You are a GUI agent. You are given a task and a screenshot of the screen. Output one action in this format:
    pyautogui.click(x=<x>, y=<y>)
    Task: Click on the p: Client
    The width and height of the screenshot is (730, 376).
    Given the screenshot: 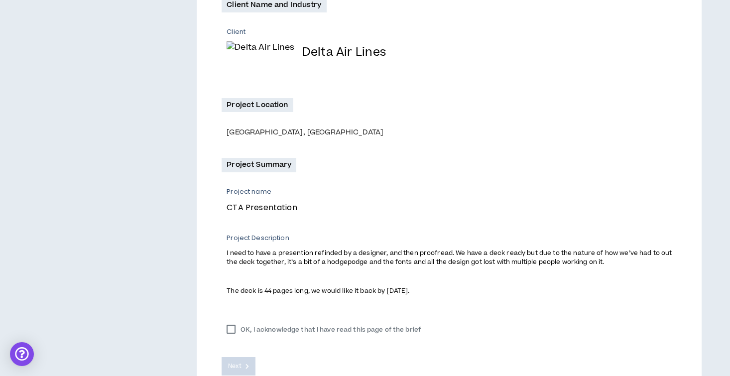 What is the action you would take?
    pyautogui.click(x=236, y=32)
    